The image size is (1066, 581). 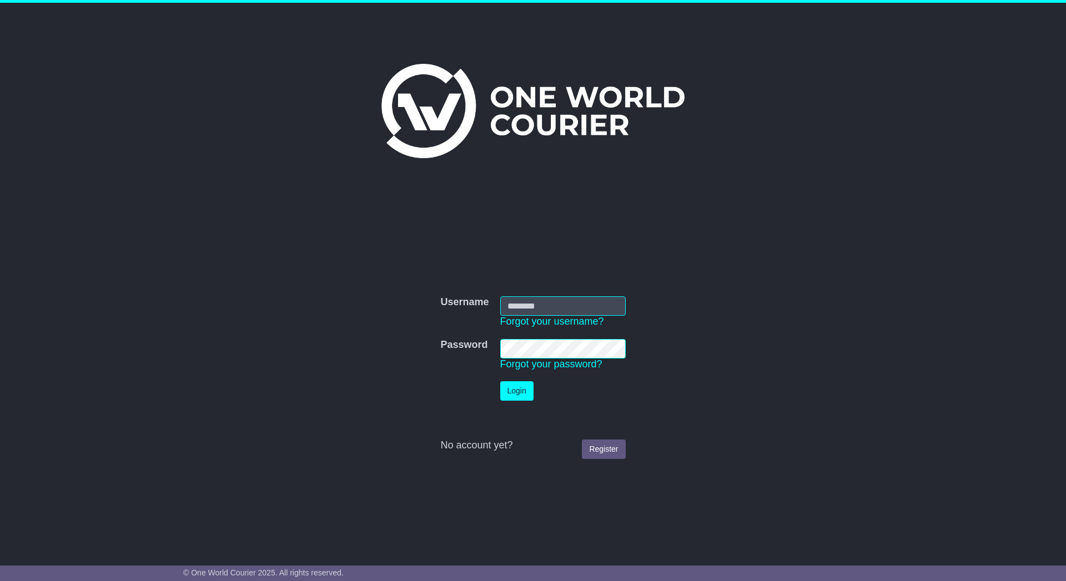 I want to click on a: Register, so click(x=604, y=449).